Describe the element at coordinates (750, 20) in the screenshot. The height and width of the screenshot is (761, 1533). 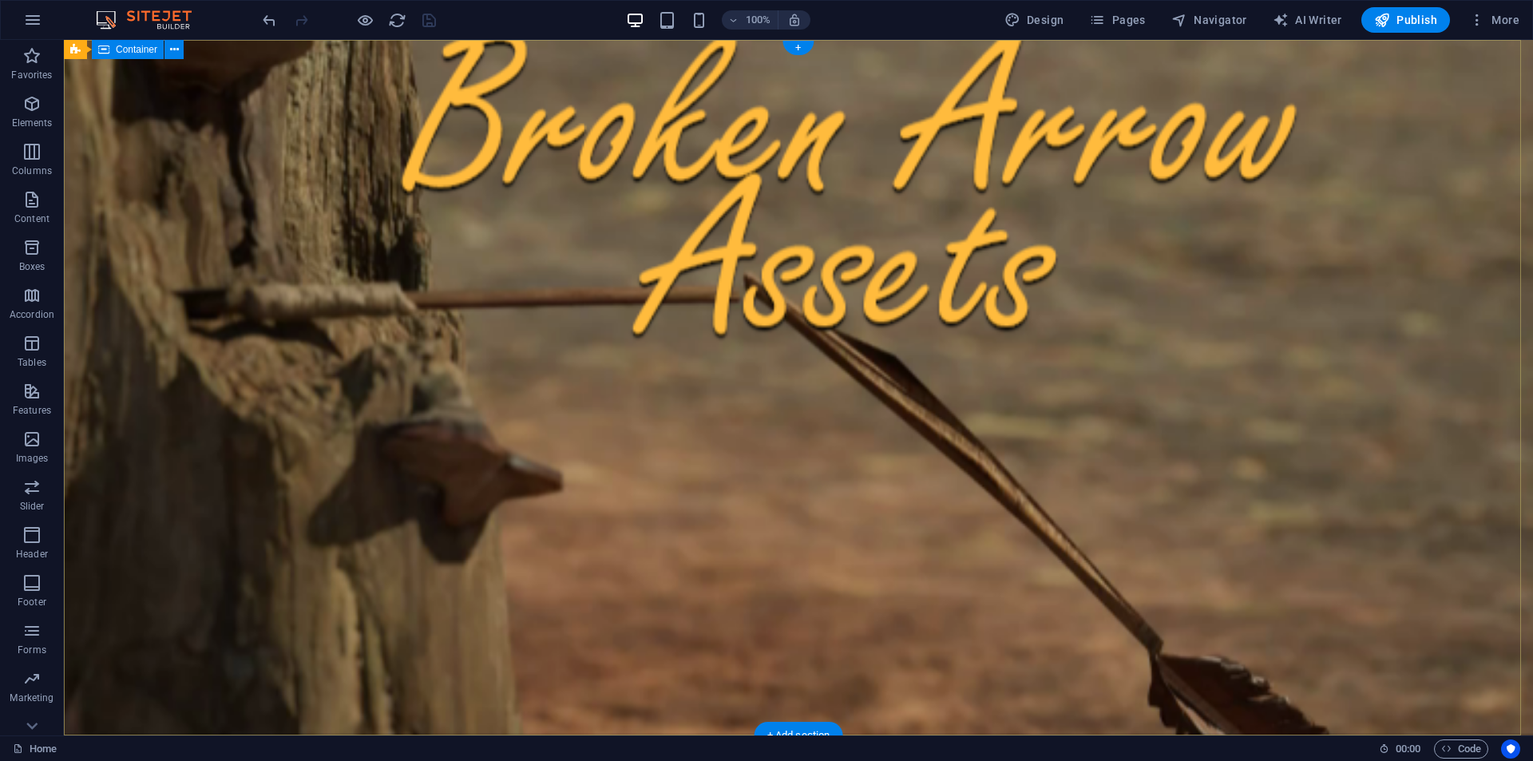
I see `button: 100%` at that location.